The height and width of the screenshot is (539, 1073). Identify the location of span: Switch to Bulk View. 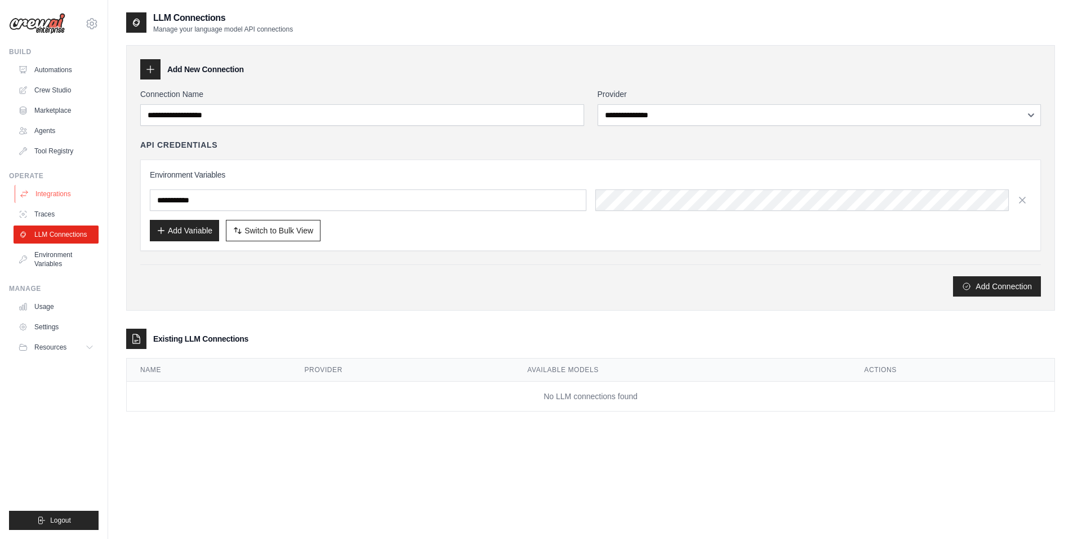
(279, 230).